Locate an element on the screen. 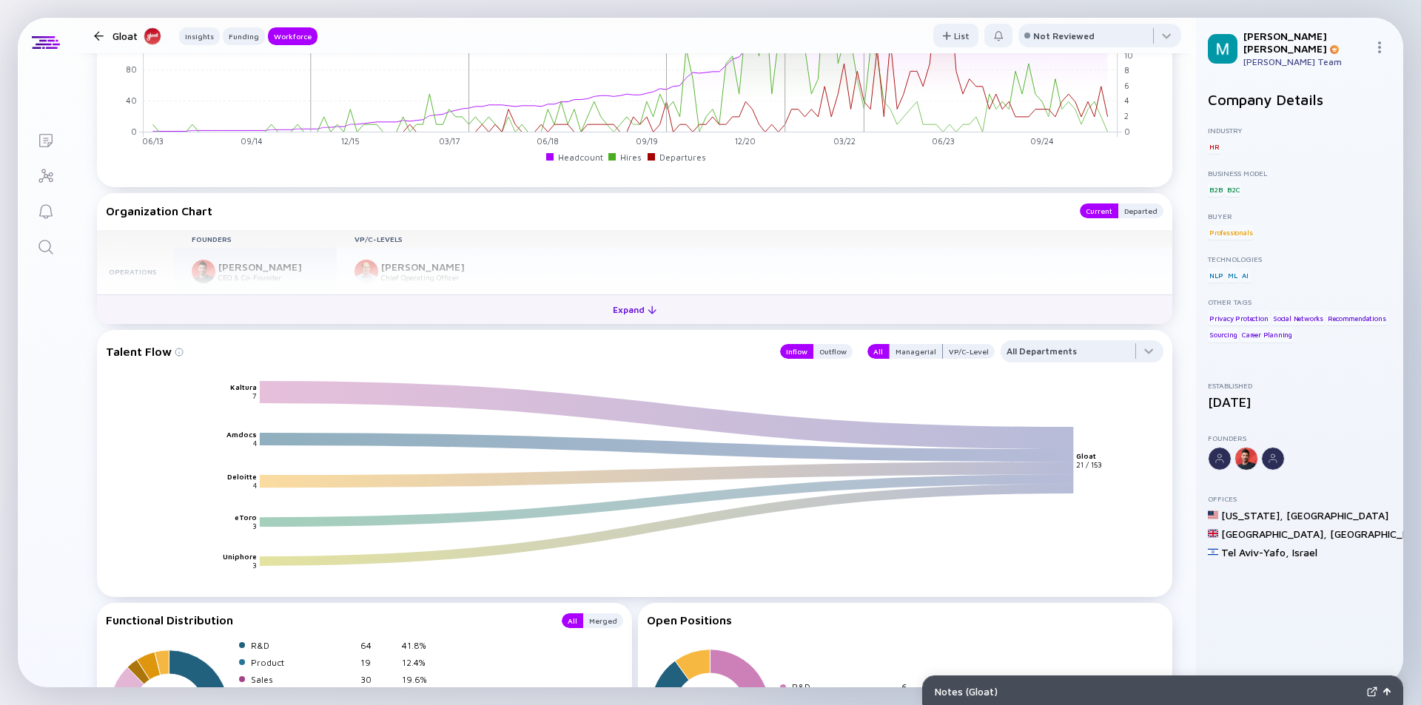 Image resolution: width=1421 pixels, height=705 pixels. h2: Company Details is located at coordinates (1299, 99).